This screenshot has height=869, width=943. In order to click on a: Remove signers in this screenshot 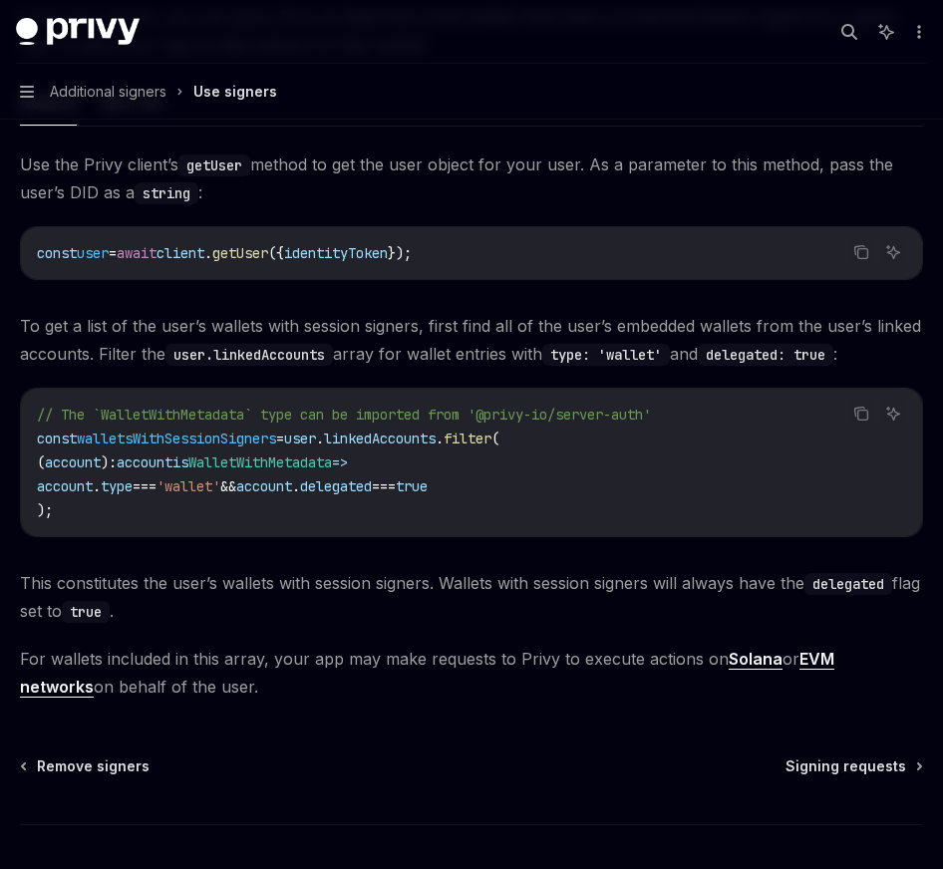, I will do `click(86, 766)`.